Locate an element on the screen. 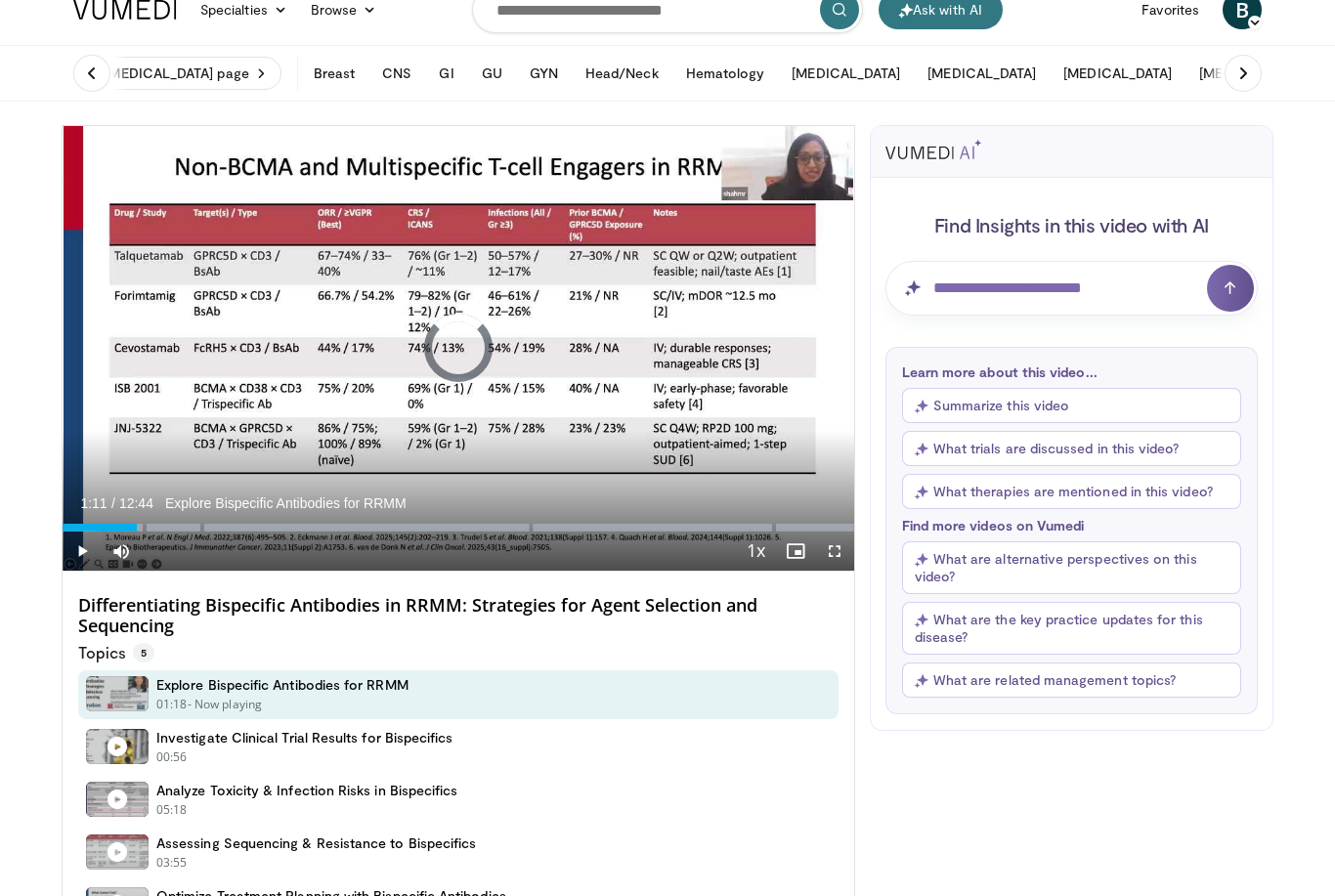 Image resolution: width=1335 pixels, height=896 pixels. button: CNS is located at coordinates (397, 73).